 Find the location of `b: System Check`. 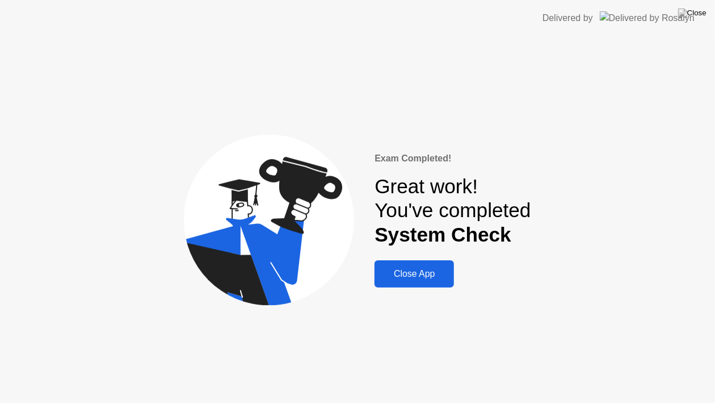

b: System Check is located at coordinates (443, 234).